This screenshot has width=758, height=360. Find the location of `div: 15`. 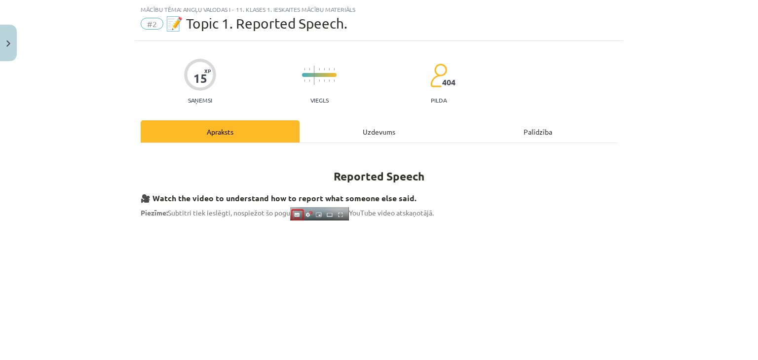

div: 15 is located at coordinates (200, 78).